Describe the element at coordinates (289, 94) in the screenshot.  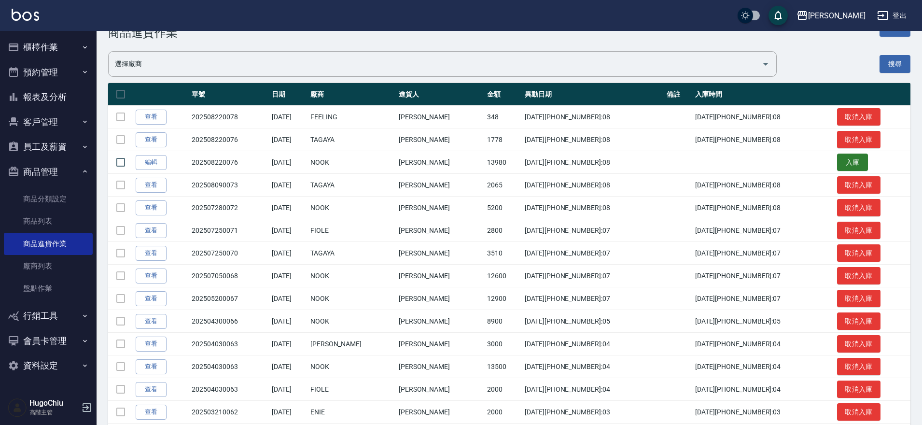
I see `th: 日期` at that location.